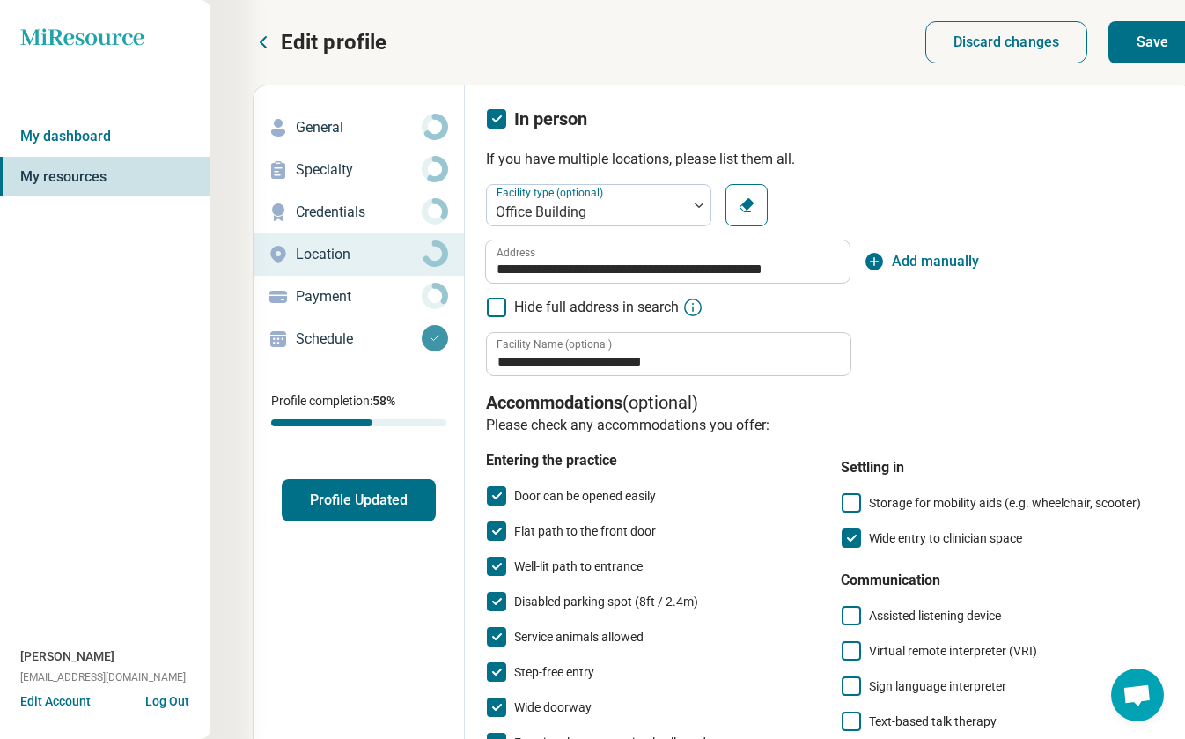  What do you see at coordinates (358, 297) in the screenshot?
I see `a: Payment` at bounding box center [358, 297].